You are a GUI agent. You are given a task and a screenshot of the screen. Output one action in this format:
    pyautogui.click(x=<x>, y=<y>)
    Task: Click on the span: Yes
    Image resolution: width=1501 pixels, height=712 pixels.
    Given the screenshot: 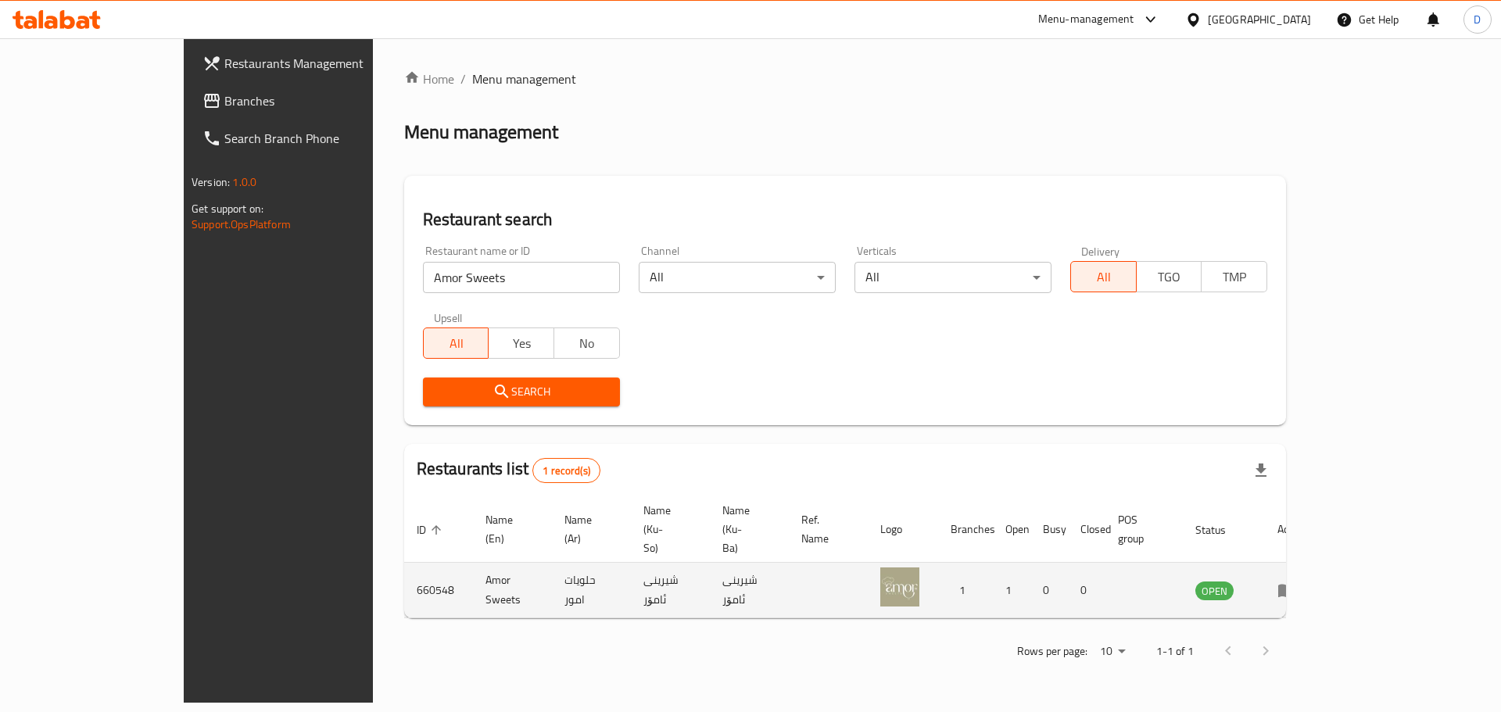 What is the action you would take?
    pyautogui.click(x=521, y=343)
    